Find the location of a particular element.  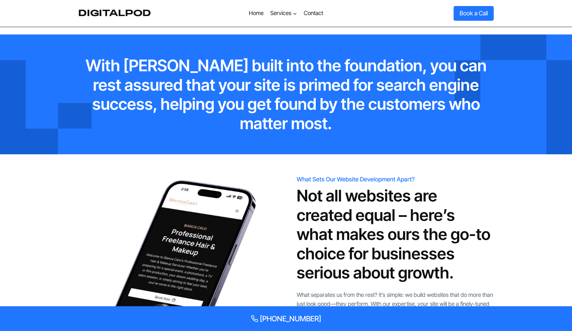

a: Book a Call is located at coordinates (473, 13).